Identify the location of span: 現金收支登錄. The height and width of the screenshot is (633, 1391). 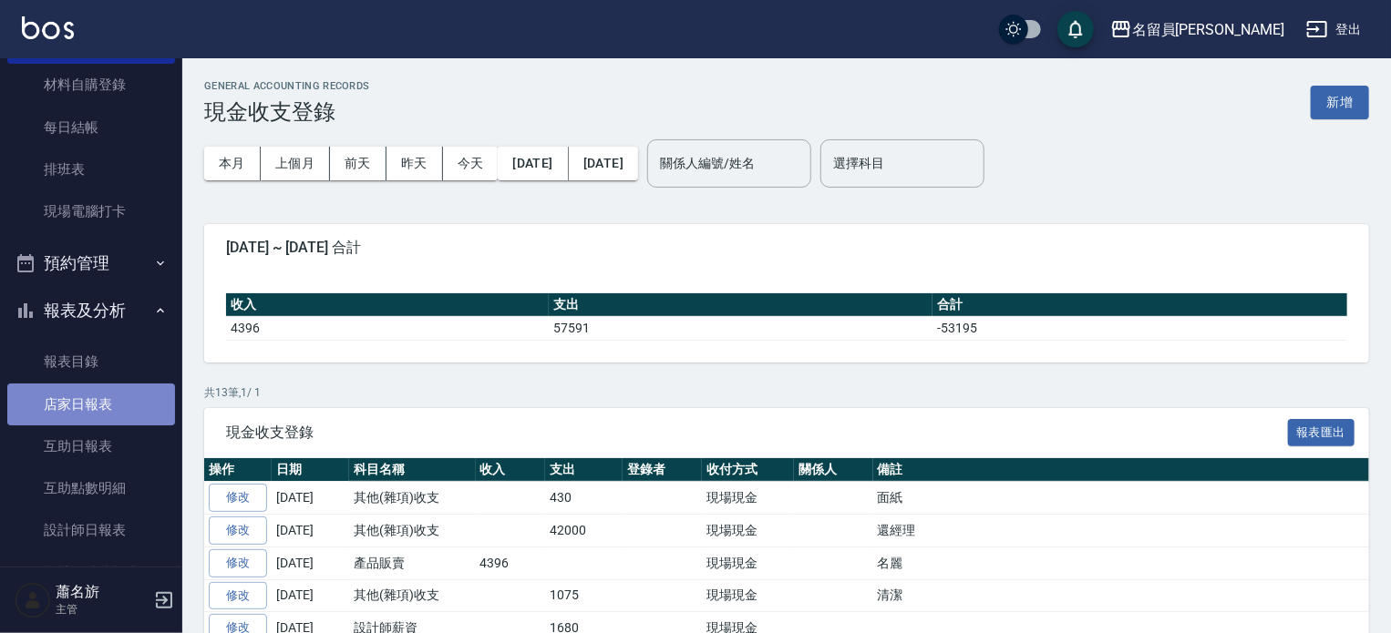
(757, 433).